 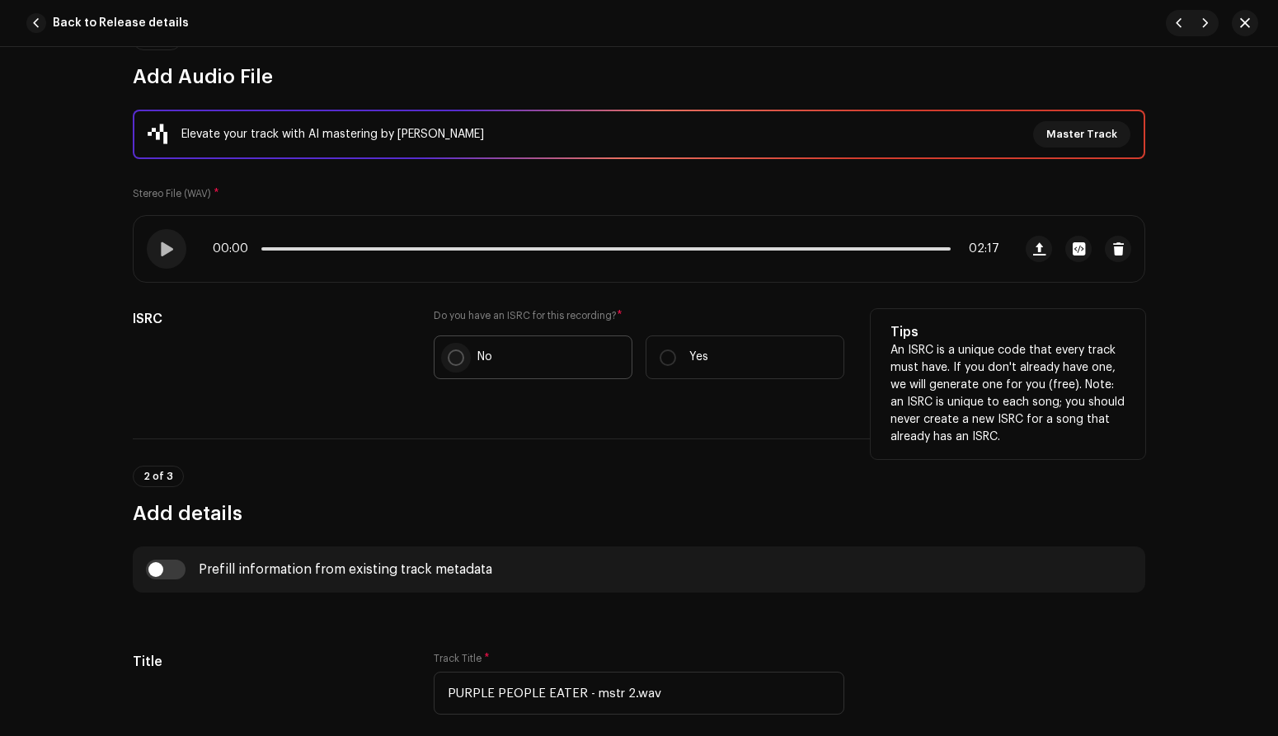 I want to click on h5: Title, so click(x=270, y=662).